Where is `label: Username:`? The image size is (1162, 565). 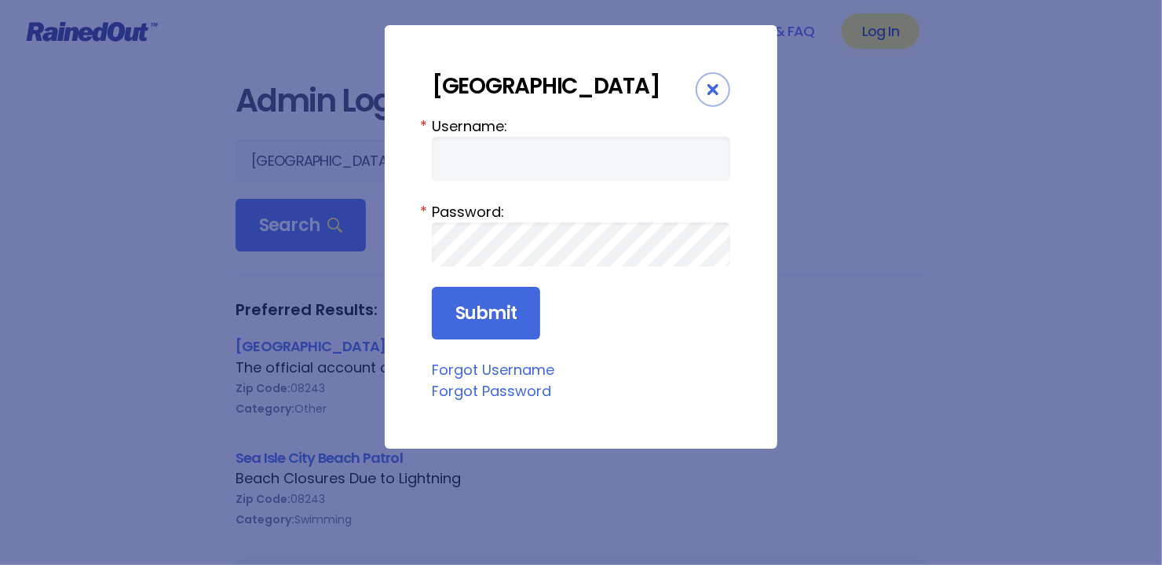
label: Username: is located at coordinates (581, 126).